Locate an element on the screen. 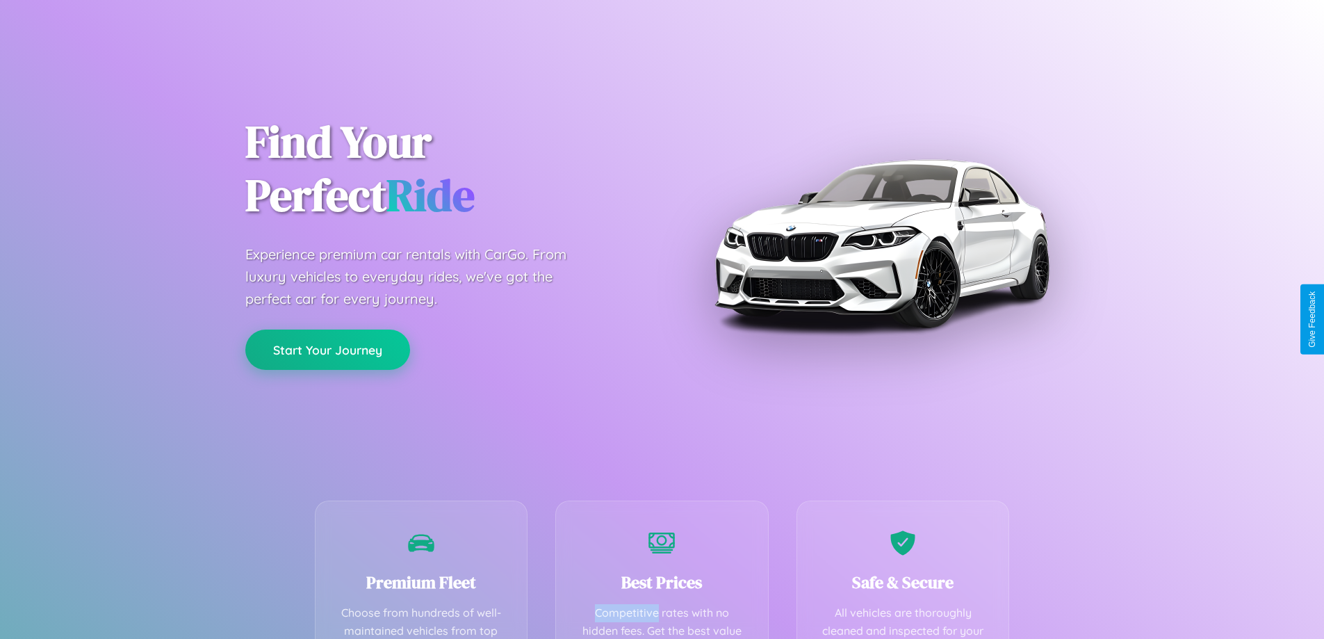  h3: Best Prices is located at coordinates (661, 582).